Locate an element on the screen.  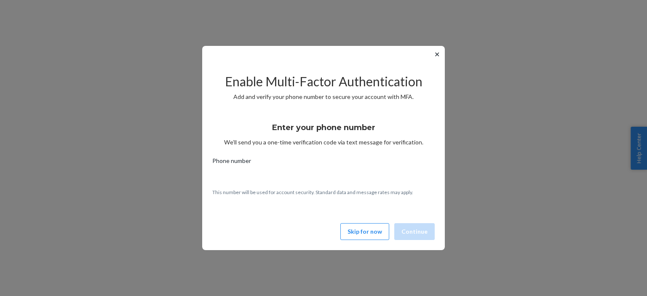
h2: Enable Multi-Factor Authentication is located at coordinates (323, 81).